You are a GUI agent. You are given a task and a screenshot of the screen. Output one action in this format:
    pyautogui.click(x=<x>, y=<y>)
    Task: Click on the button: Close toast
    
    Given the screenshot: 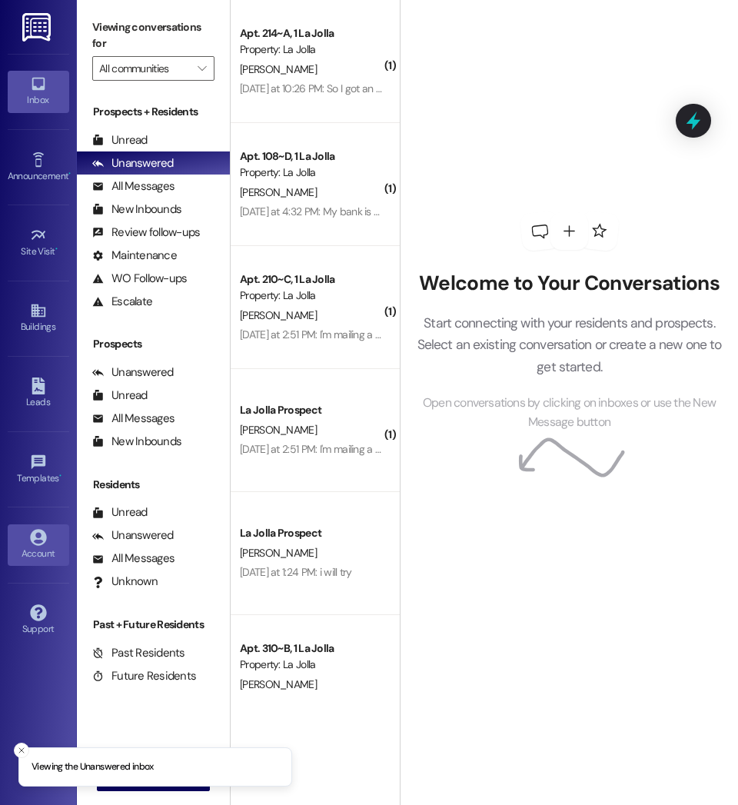 What is the action you would take?
    pyautogui.click(x=22, y=750)
    